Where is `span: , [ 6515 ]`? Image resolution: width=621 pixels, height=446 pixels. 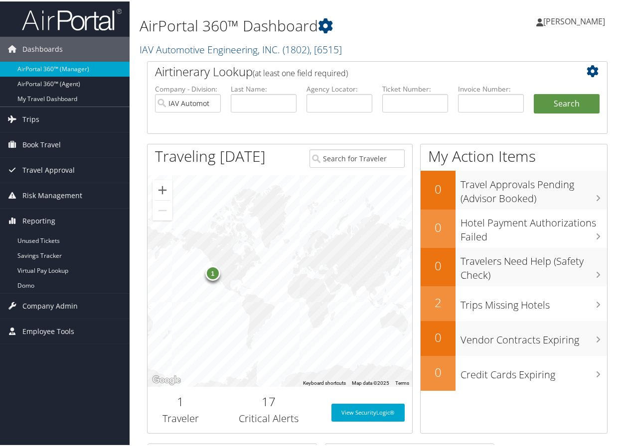 span: , [ 6515 ] is located at coordinates (325, 48).